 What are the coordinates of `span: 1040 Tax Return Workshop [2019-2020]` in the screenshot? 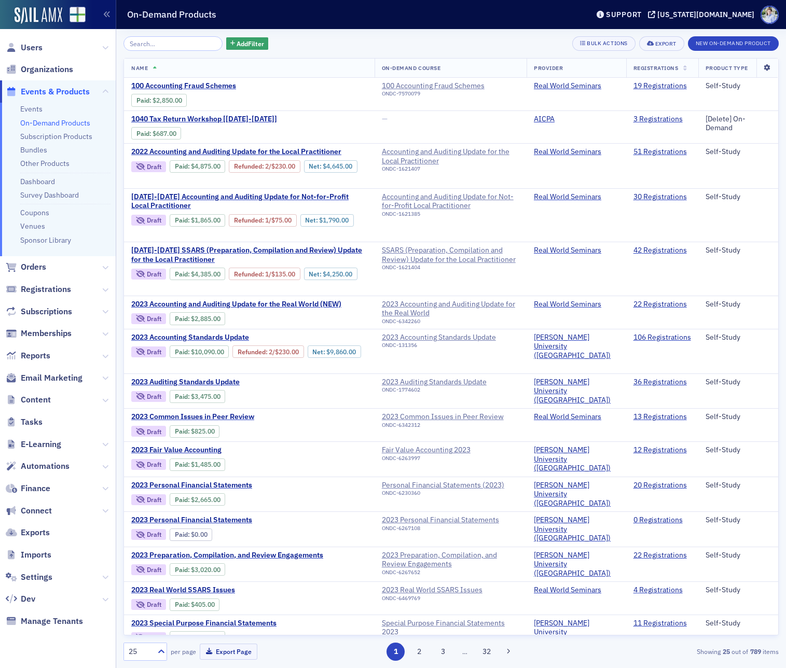 It's located at (218, 119).